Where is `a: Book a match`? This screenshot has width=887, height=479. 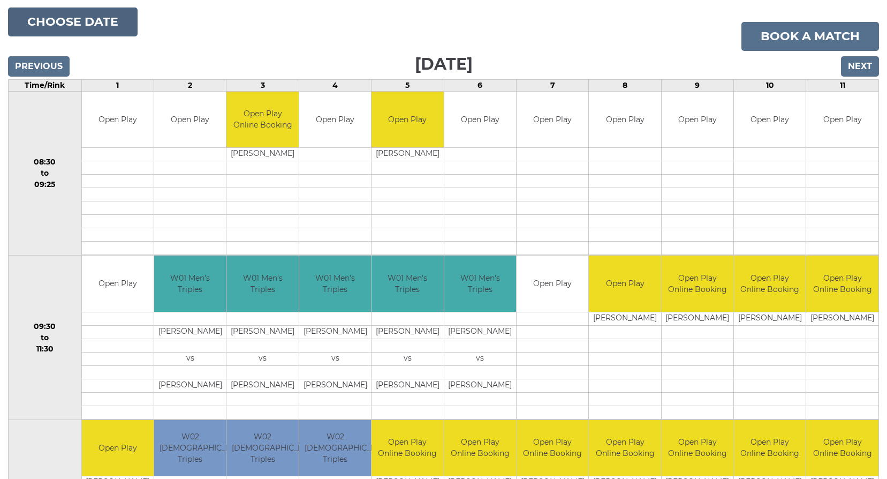 a: Book a match is located at coordinates (810, 36).